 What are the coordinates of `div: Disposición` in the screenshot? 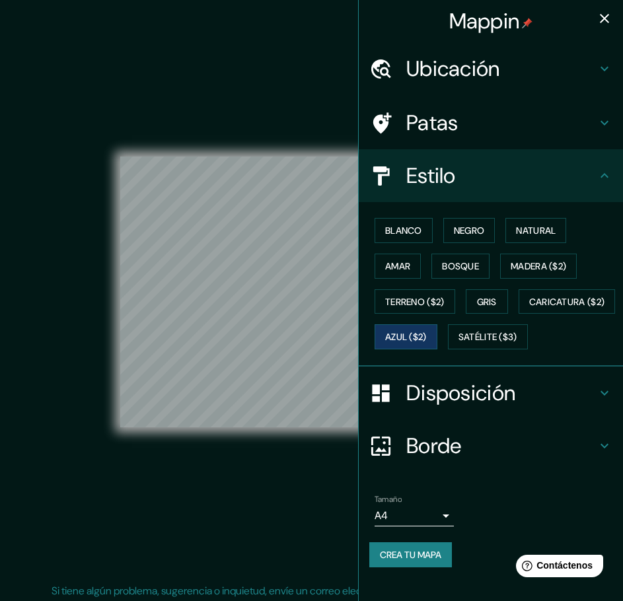 It's located at (491, 393).